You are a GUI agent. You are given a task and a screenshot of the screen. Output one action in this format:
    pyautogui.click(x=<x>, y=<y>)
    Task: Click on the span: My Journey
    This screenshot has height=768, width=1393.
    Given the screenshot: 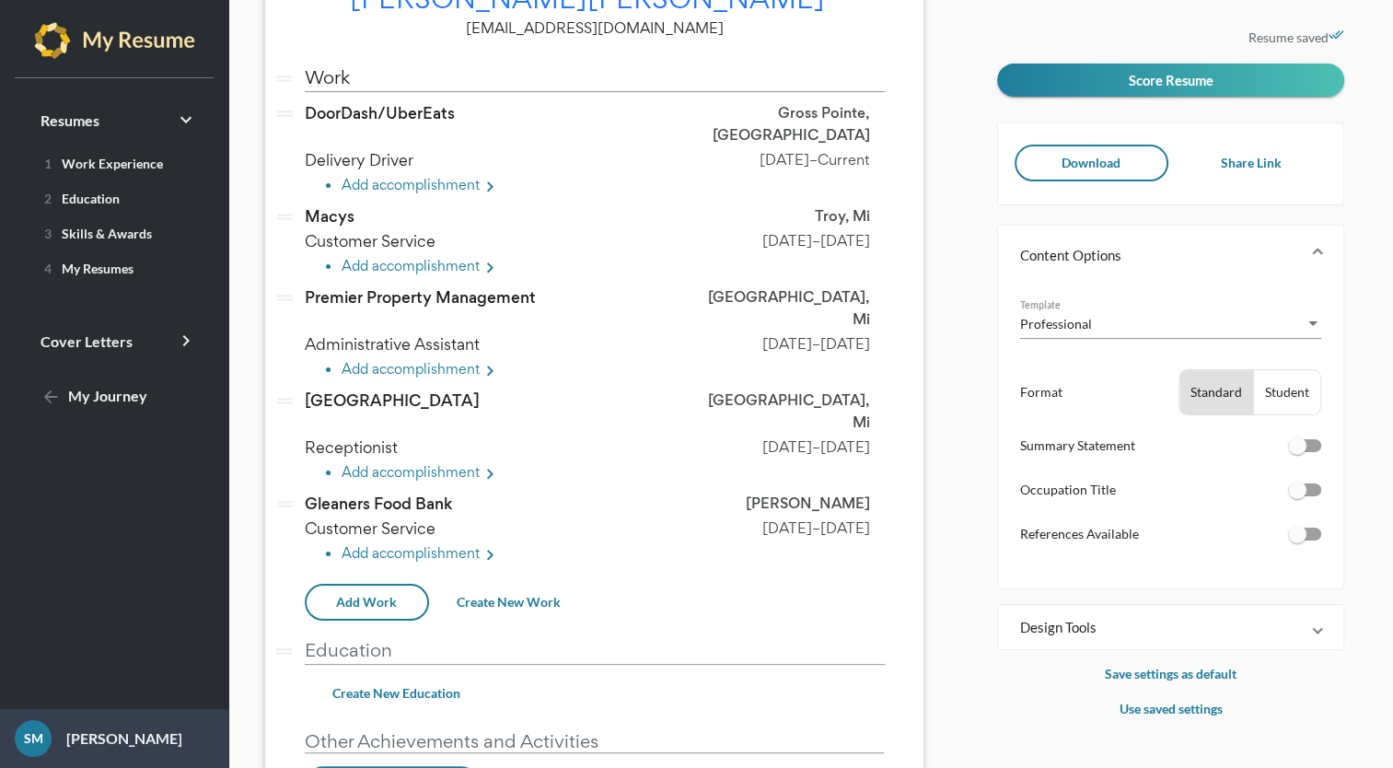 What is the action you would take?
    pyautogui.click(x=94, y=395)
    